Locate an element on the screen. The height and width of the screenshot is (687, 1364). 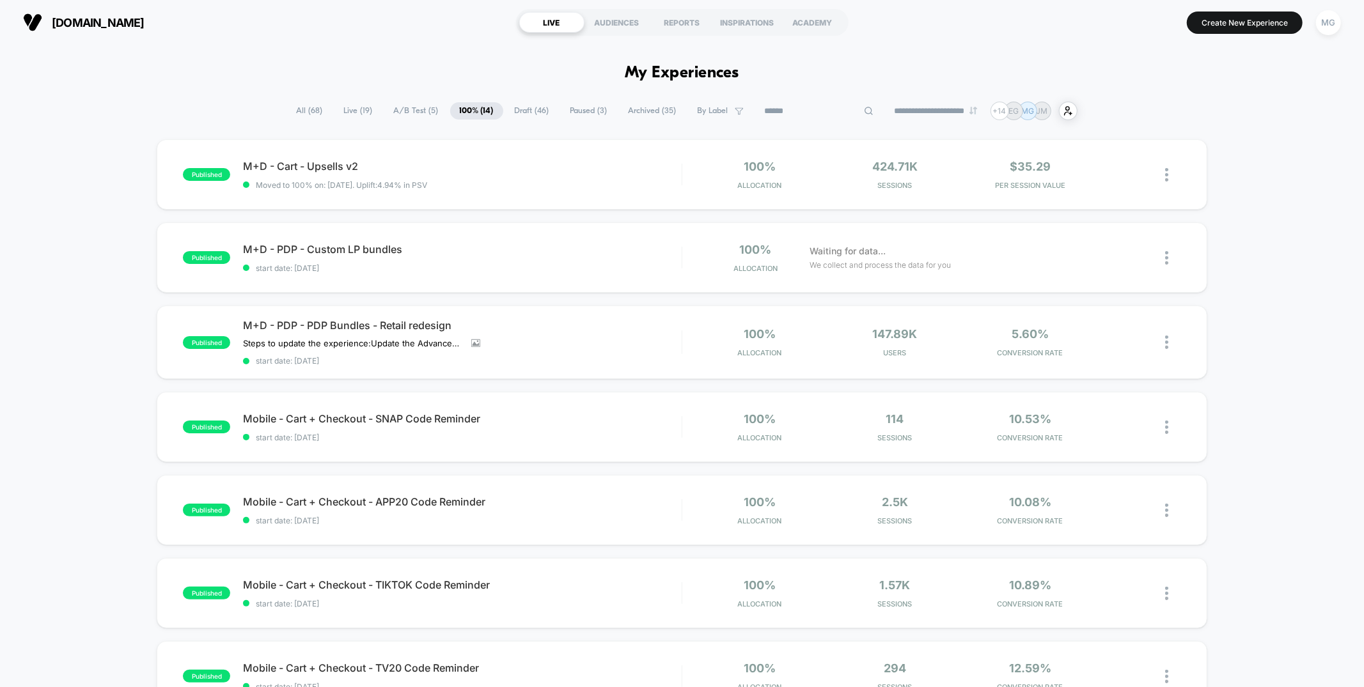
span: $35.29 is located at coordinates (1030, 166).